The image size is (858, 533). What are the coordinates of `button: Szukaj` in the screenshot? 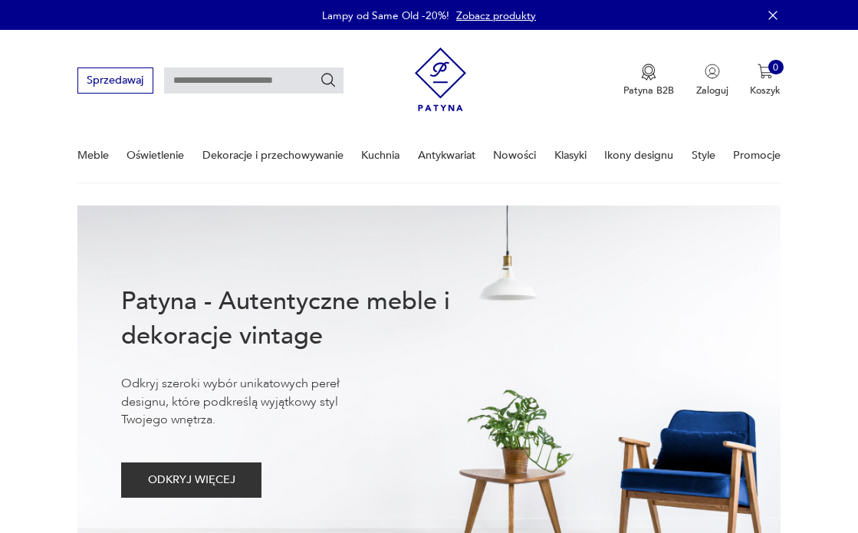 It's located at (328, 80).